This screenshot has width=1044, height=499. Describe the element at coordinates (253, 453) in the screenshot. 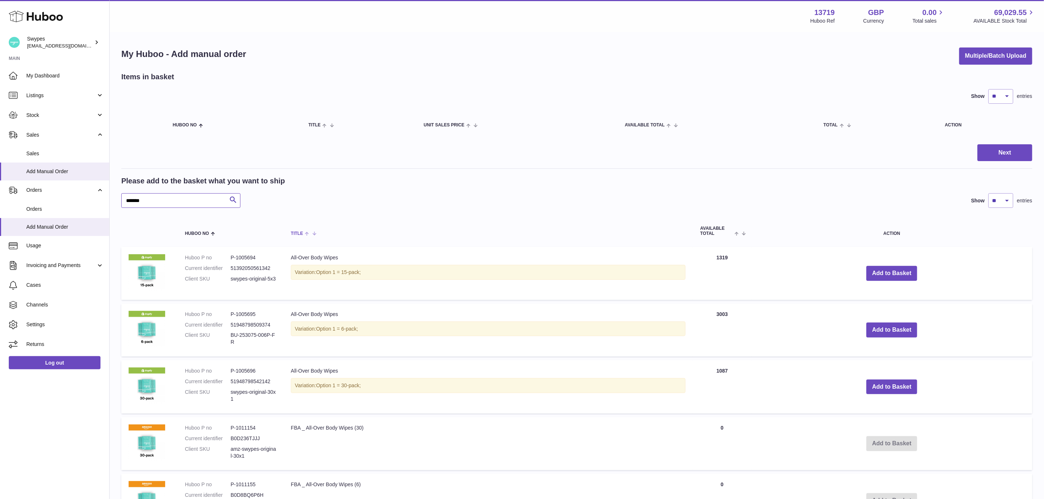

I see `dd: amz-swypes-original-30x1` at that location.